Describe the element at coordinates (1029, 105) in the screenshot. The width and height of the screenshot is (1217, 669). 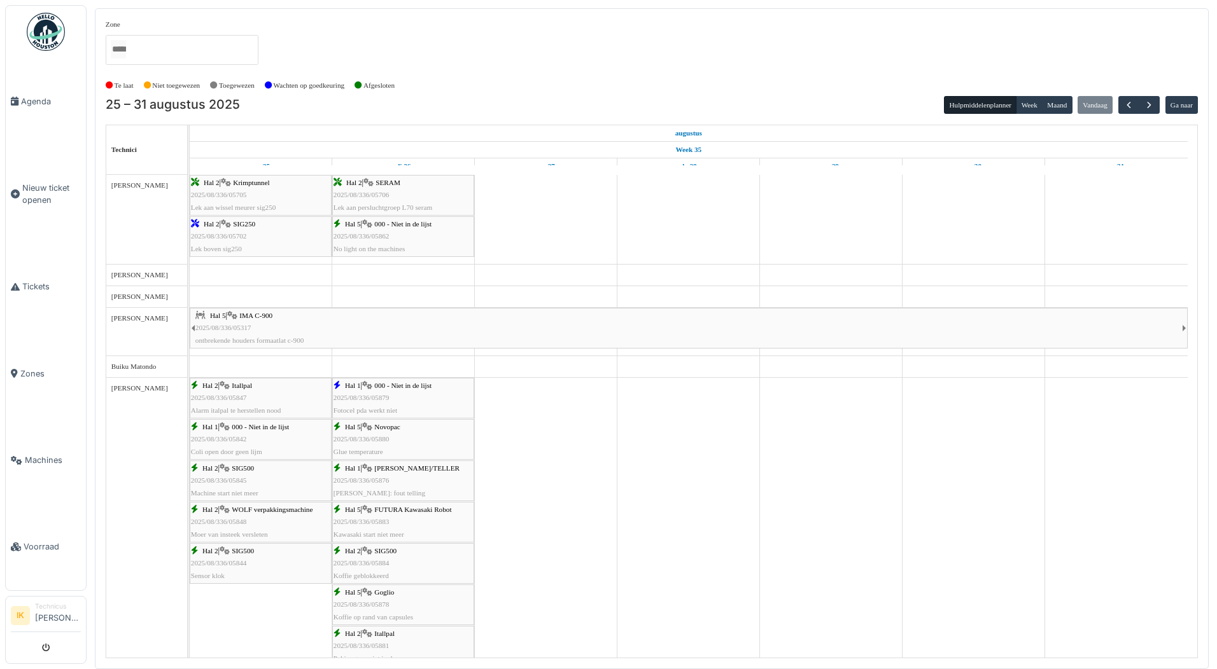
I see `button: Week` at that location.